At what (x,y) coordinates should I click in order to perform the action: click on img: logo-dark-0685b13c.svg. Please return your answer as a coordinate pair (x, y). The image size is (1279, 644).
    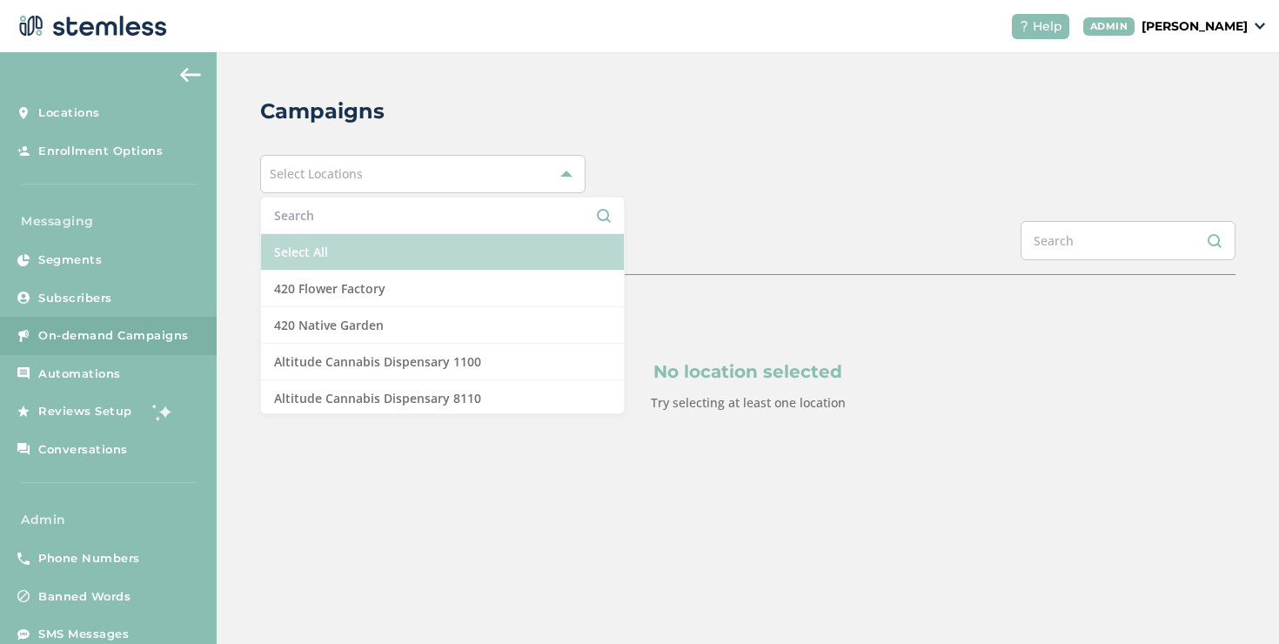
    Looking at the image, I should click on (91, 26).